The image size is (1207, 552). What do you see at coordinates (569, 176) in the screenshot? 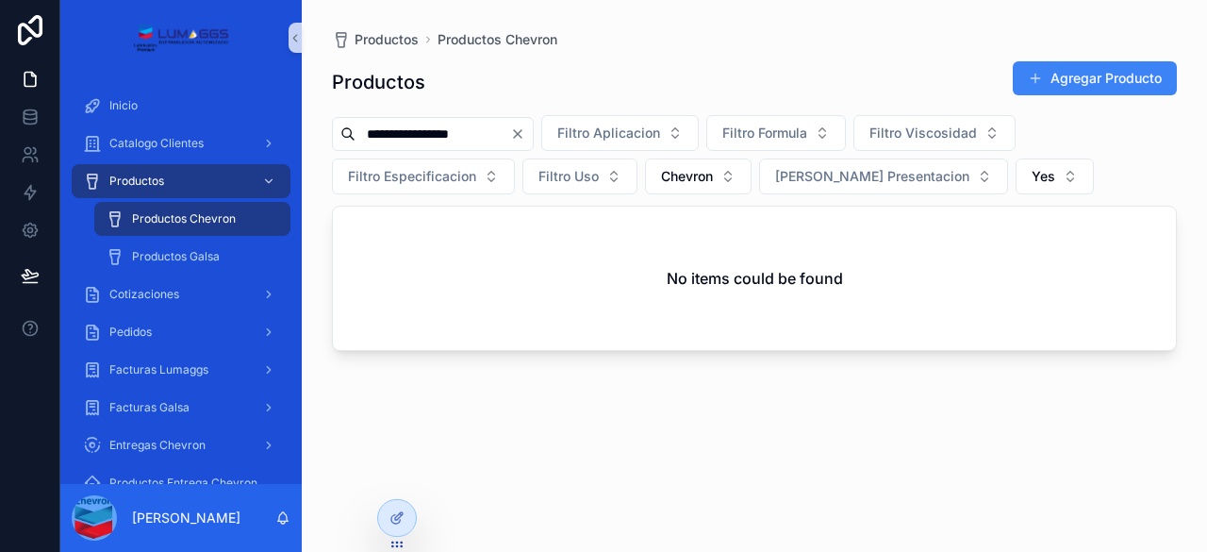
I see `span: Filtro Uso` at bounding box center [569, 176].